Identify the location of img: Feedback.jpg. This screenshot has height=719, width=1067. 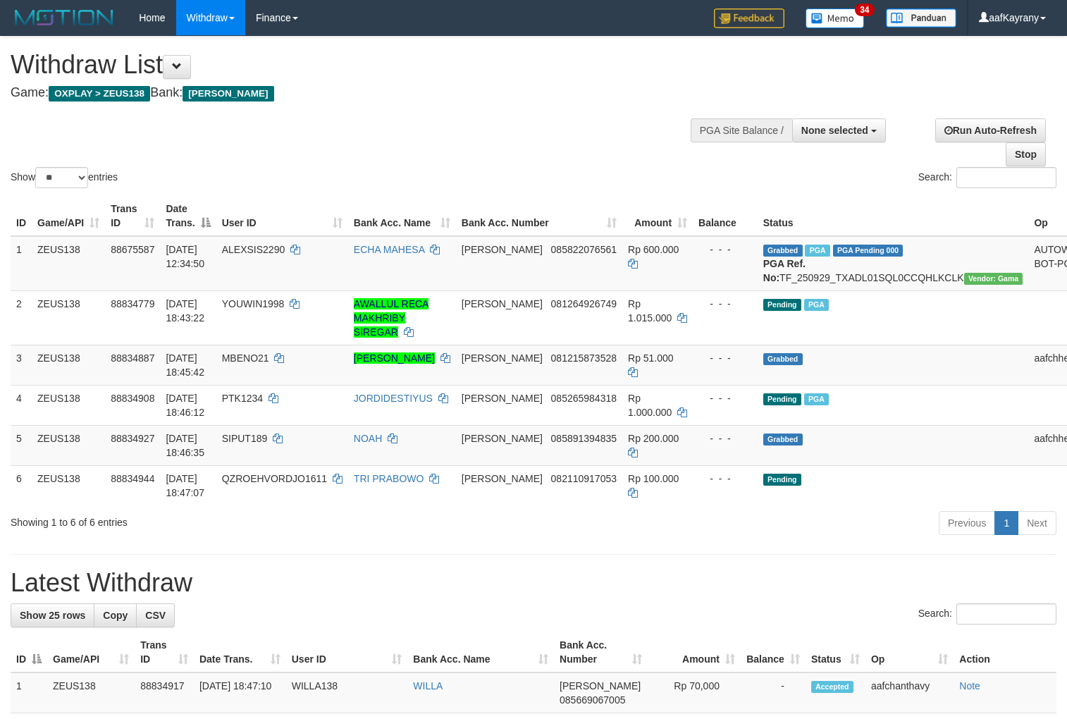
(749, 18).